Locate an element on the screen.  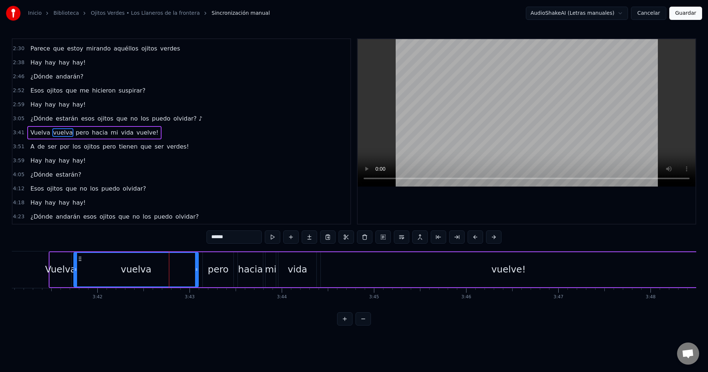
span: 3:41 is located at coordinates (18, 133).